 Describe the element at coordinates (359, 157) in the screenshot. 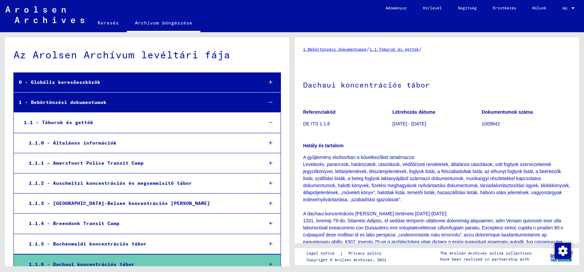

I see `font: A gyűjtemény elsősorban a következőket tartalmazza:` at that location.